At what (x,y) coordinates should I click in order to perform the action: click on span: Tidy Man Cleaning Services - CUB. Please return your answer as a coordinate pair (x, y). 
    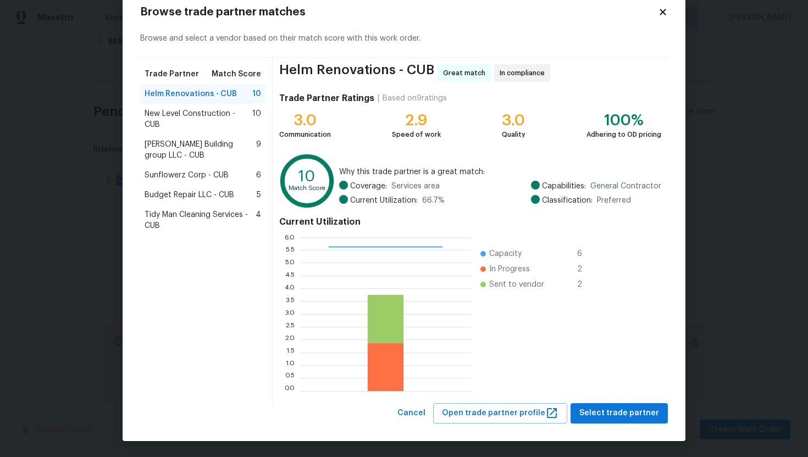
    Looking at the image, I should click on (200, 220).